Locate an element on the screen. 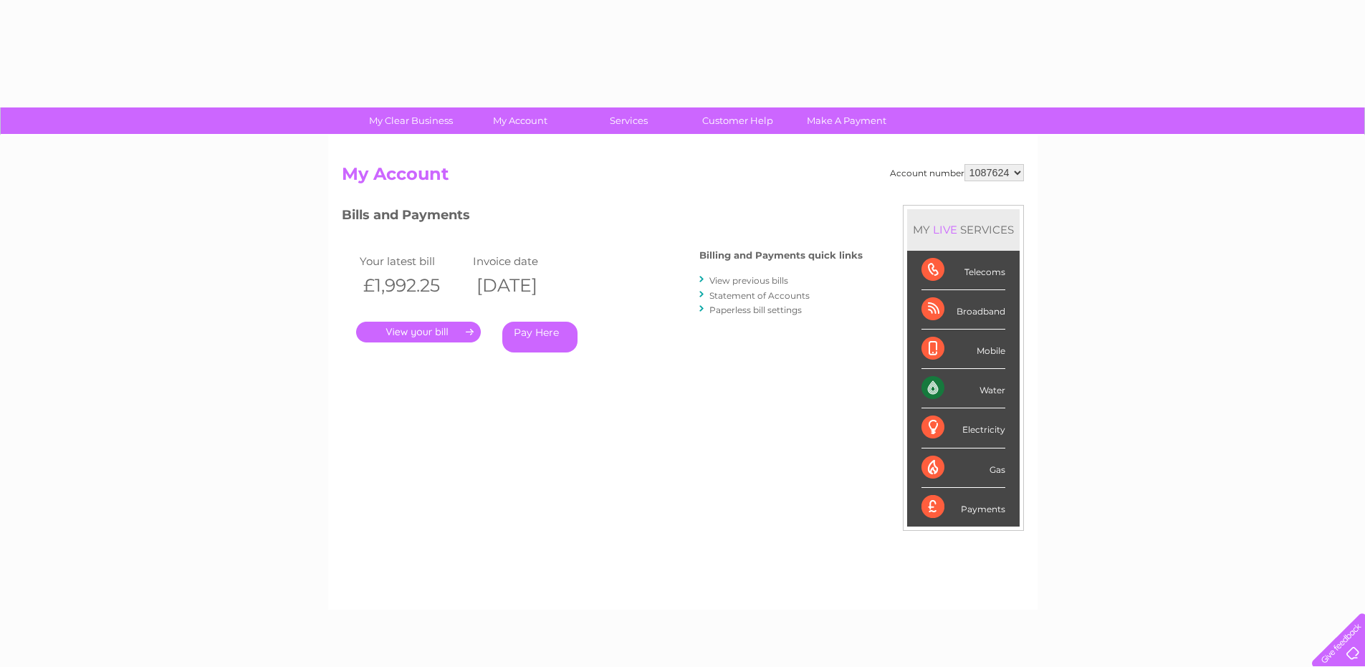 This screenshot has height=667, width=1365. h3: Bills and Payments is located at coordinates (602, 217).